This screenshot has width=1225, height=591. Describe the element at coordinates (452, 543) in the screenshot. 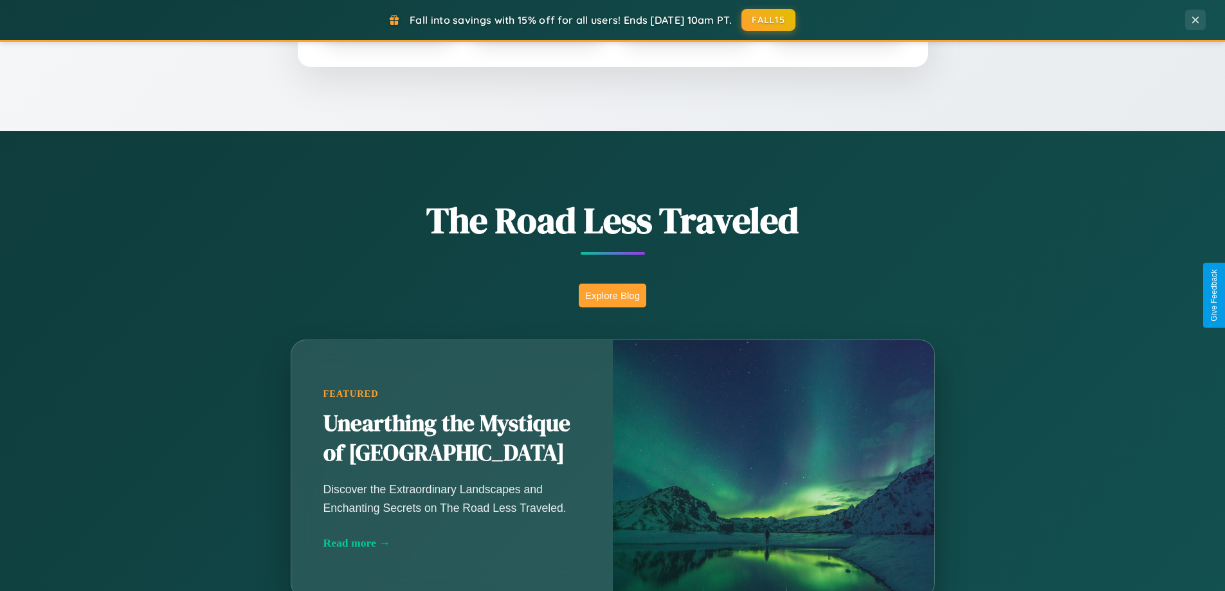

I see `div: Read more →` at that location.